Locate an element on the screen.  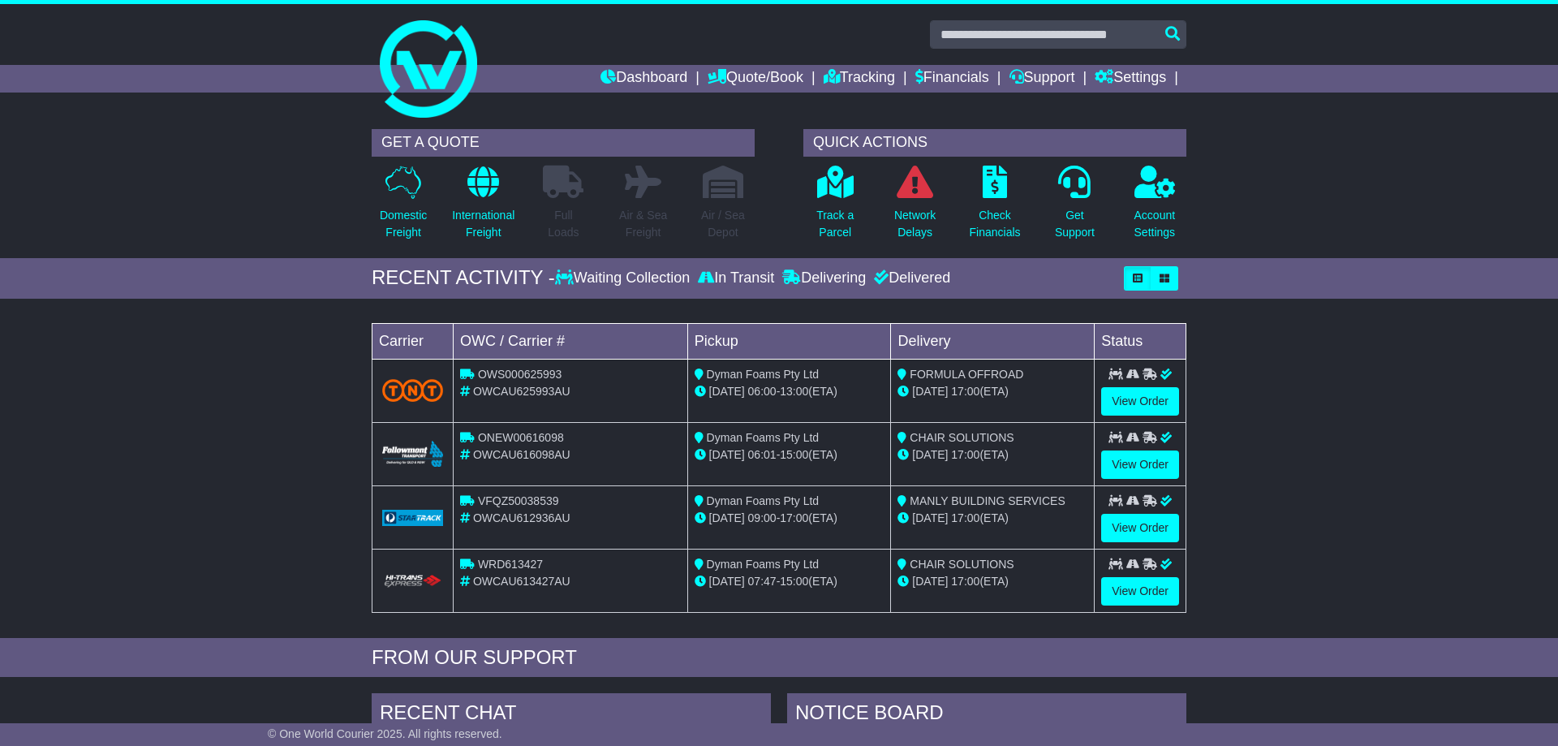
p: Domestic Freight is located at coordinates (403, 224).